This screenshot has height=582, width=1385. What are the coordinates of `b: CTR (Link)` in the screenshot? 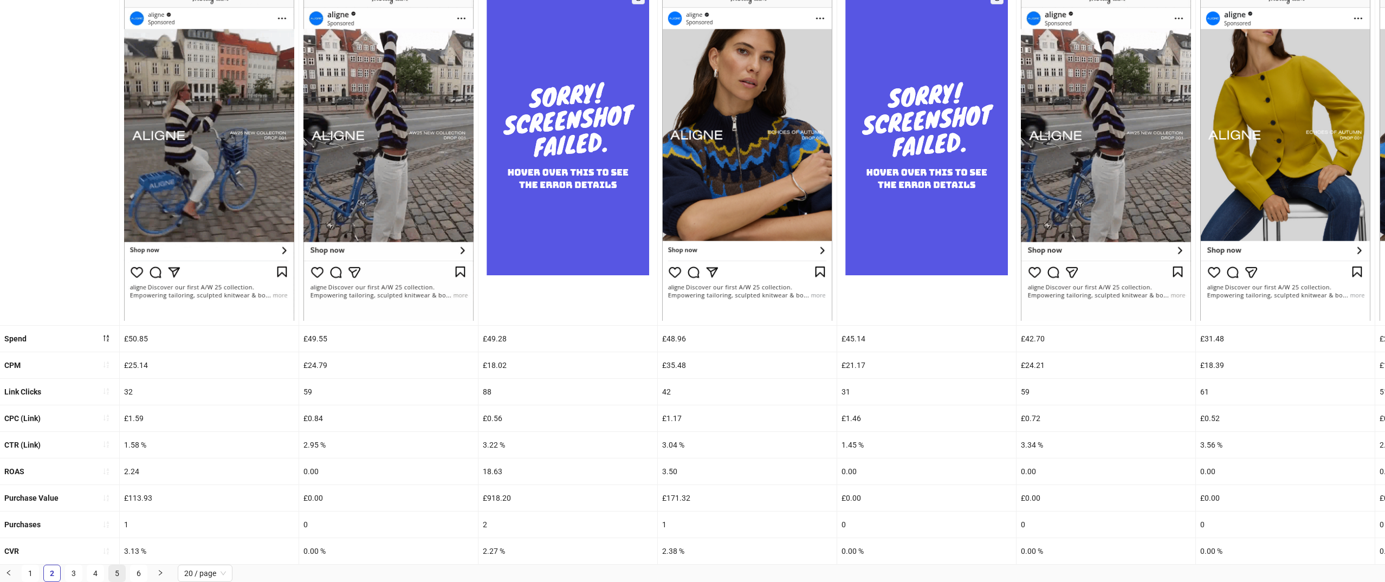 It's located at (22, 445).